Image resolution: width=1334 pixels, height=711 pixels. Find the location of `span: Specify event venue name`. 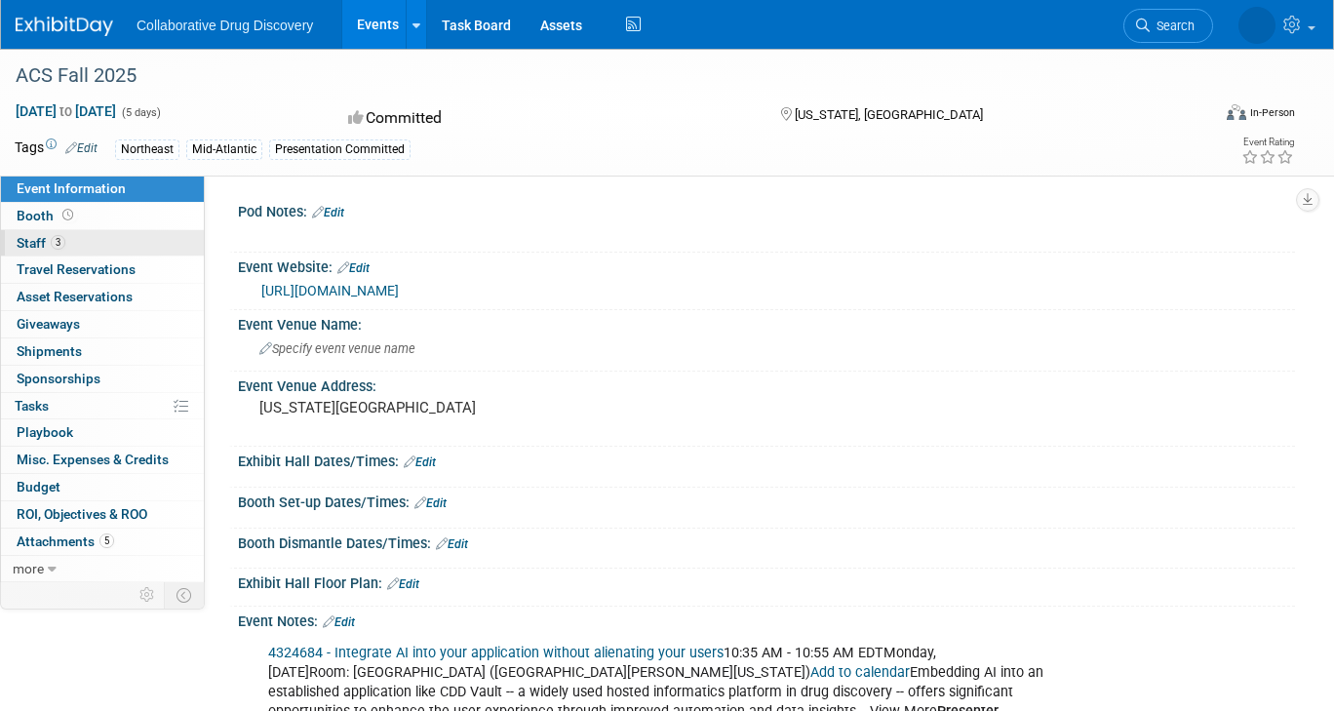

span: Specify event venue name is located at coordinates (337, 348).